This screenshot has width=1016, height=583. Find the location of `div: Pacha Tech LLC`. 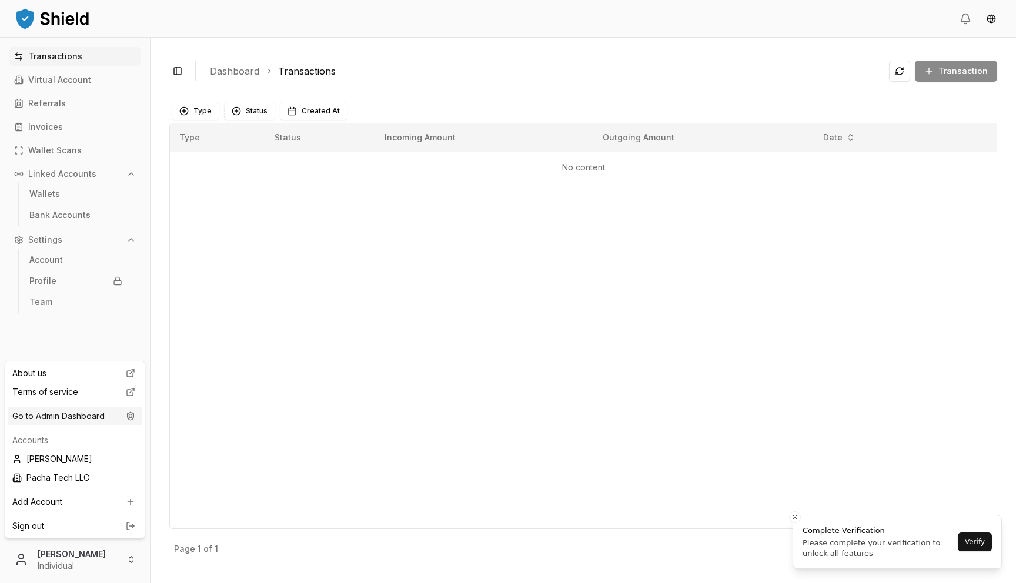

div: Pacha Tech LLC is located at coordinates (75, 478).